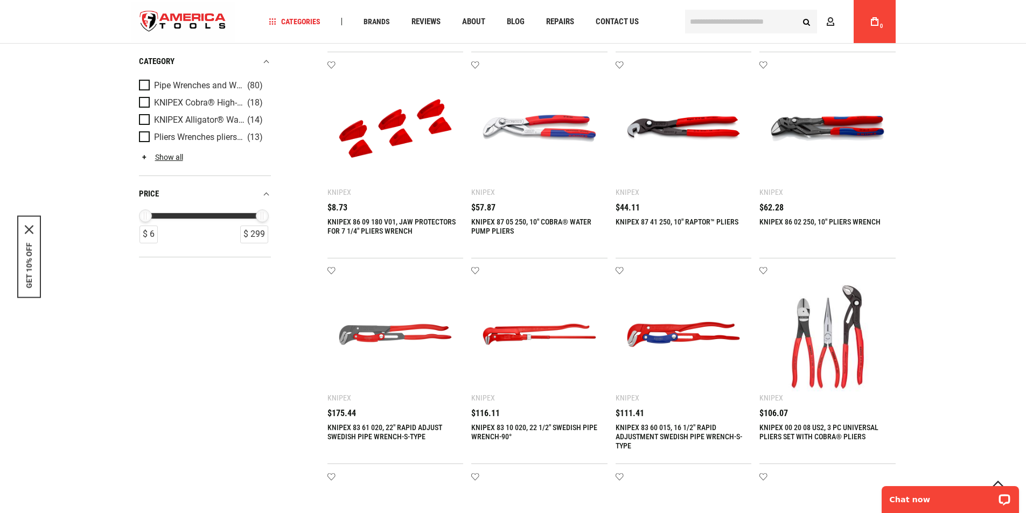 Image resolution: width=1026 pixels, height=513 pixels. What do you see at coordinates (255, 103) in the screenshot?
I see `span: (18)` at bounding box center [255, 103].